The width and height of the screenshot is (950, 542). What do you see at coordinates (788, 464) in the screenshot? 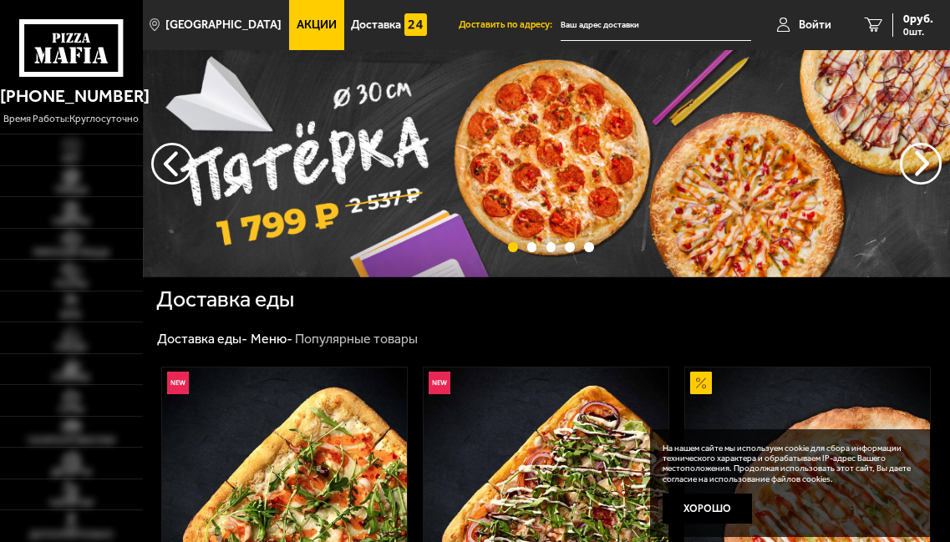
I see `p: На нашем сайте мы используем cookie для сбора информации технического характера и обрабатываем IP...` at bounding box center [788, 464].